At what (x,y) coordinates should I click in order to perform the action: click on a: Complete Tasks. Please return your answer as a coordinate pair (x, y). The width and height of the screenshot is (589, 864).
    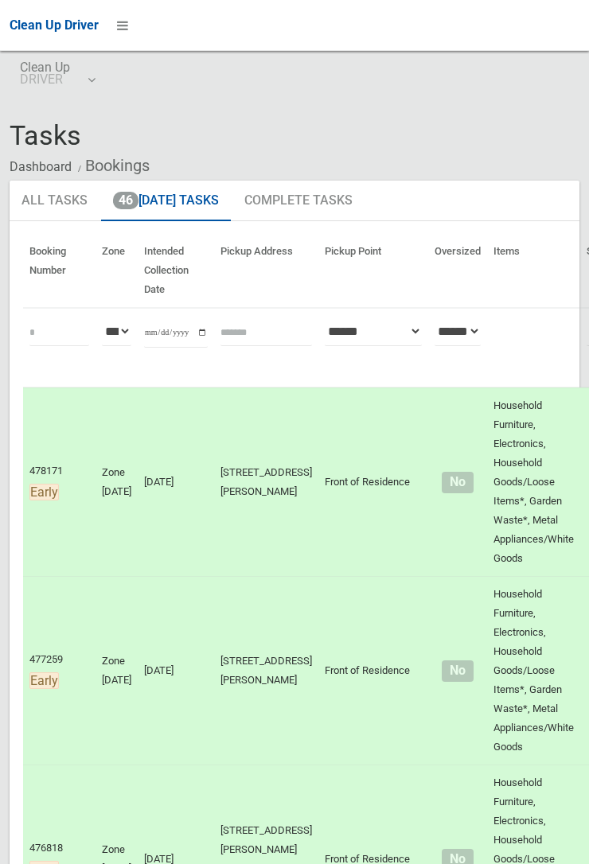
    Looking at the image, I should click on (298, 201).